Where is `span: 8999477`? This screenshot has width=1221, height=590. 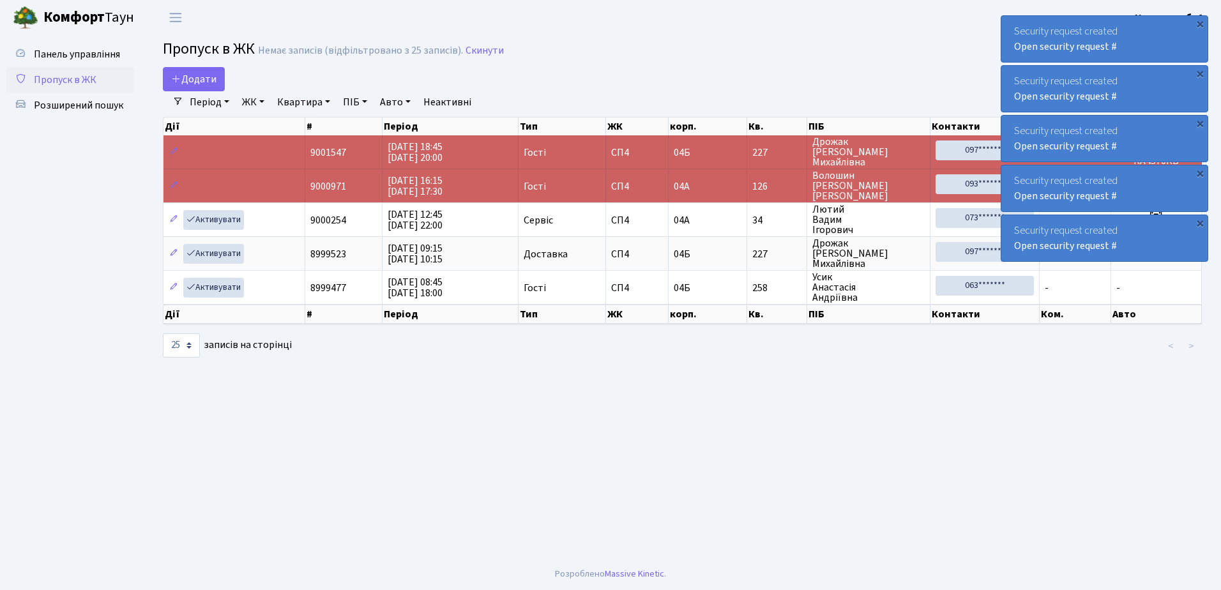
span: 8999477 is located at coordinates (328, 288).